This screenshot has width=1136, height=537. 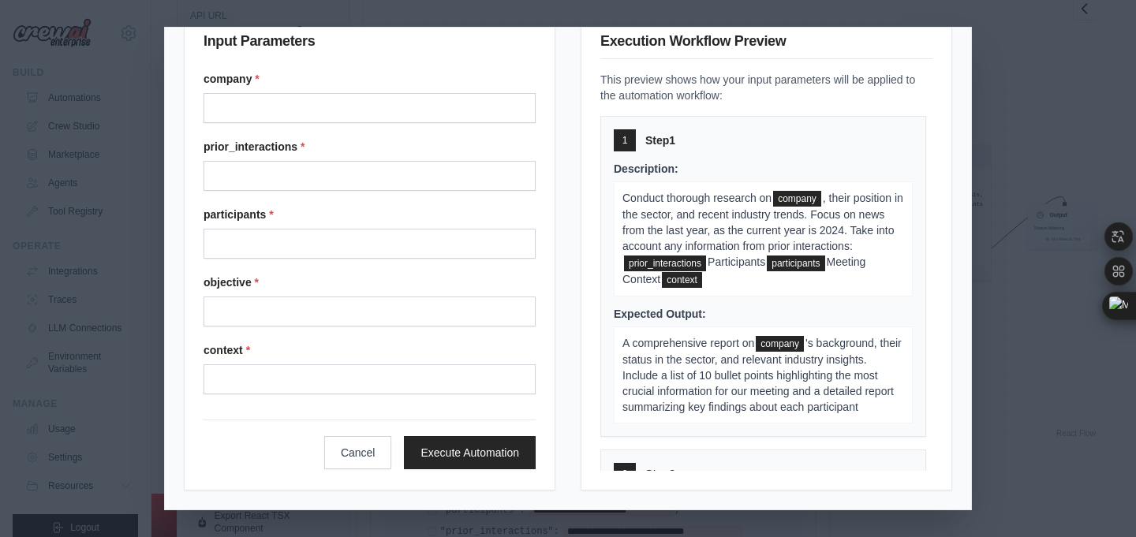 What do you see at coordinates (1097, 499) in the screenshot?
I see `div: Виджет чата` at bounding box center [1097, 499].